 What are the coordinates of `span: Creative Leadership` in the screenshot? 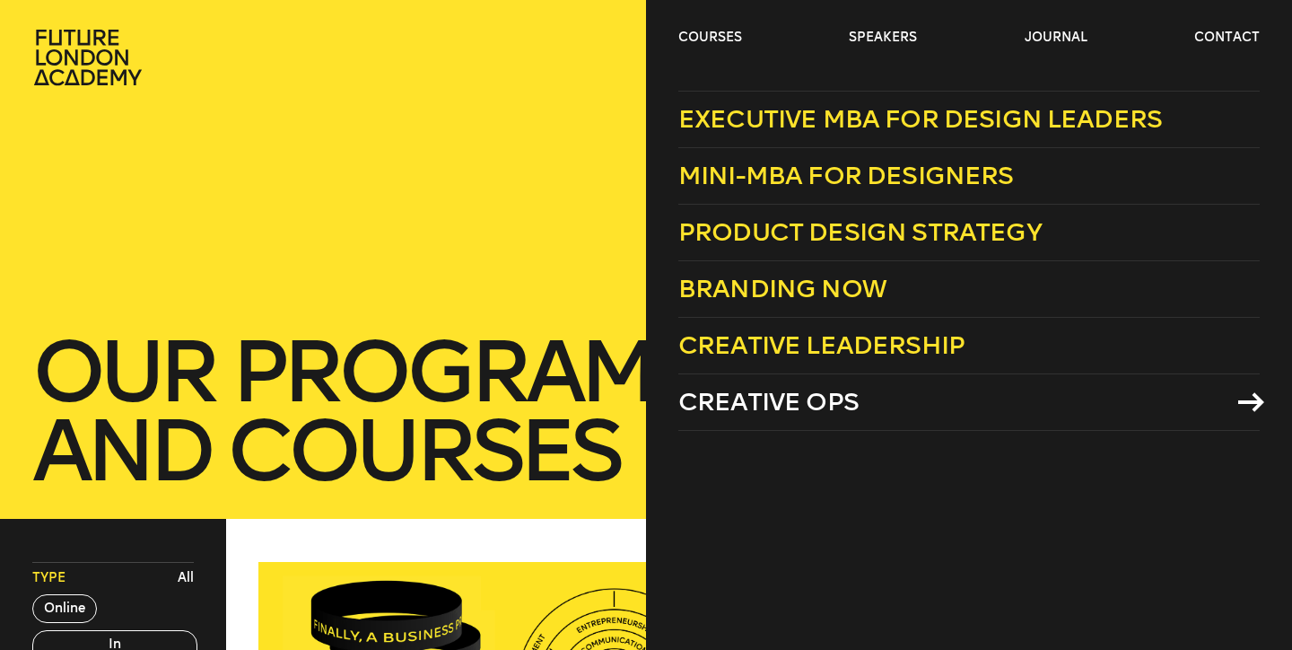 It's located at (821, 345).